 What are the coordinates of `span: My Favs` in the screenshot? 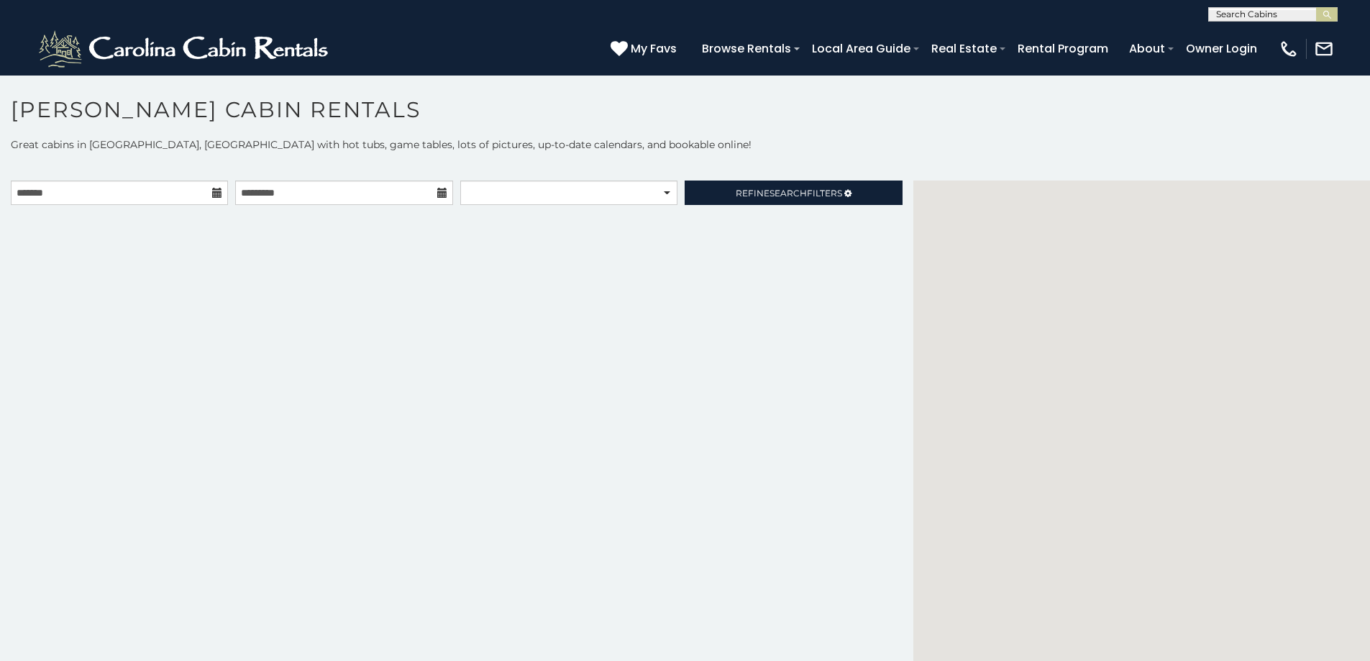 It's located at (654, 48).